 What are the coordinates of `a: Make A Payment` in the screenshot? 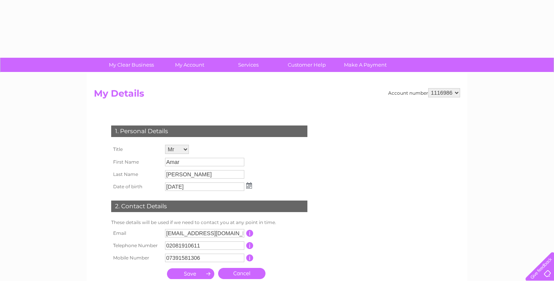 It's located at (365, 65).